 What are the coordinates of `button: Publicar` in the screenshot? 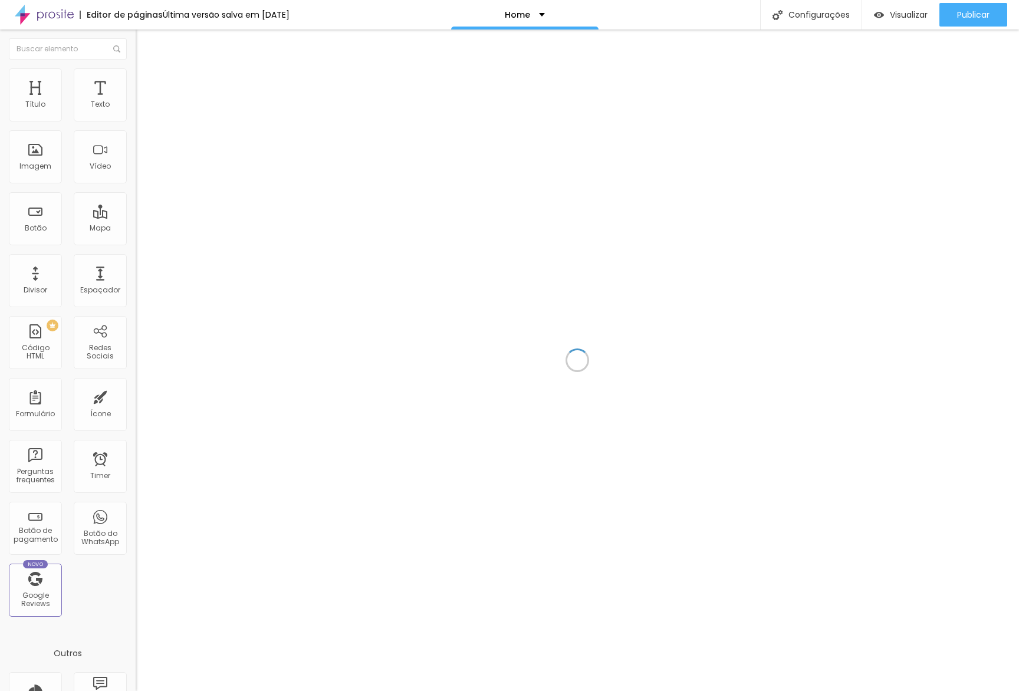 It's located at (973, 15).